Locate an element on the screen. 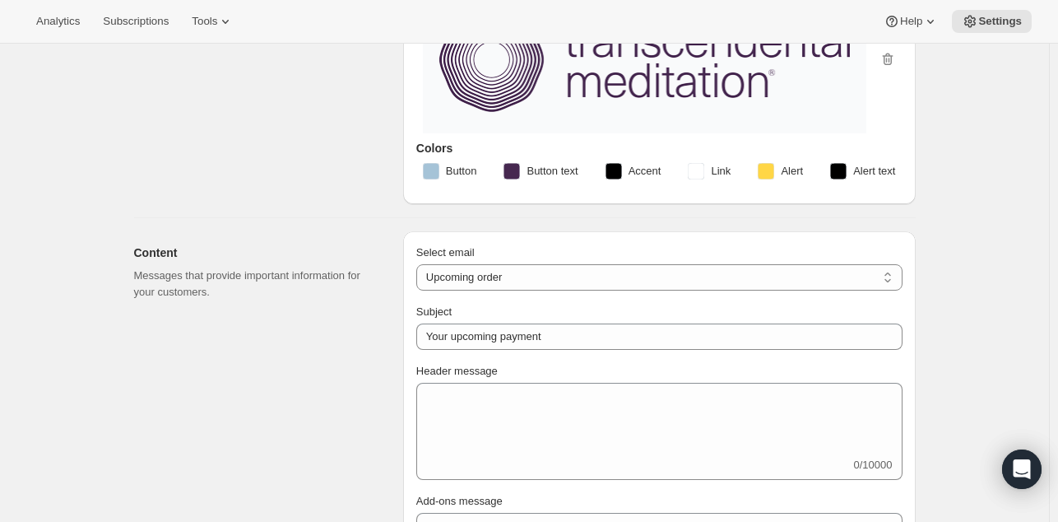  button: Button text is located at coordinates (540, 171).